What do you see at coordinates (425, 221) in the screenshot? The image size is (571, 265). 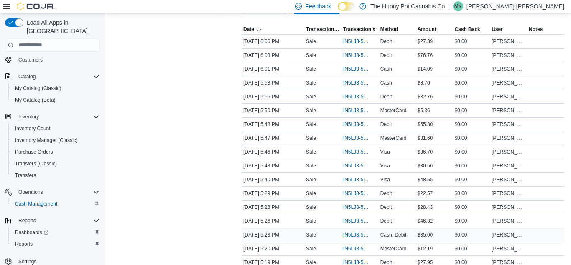 I see `span: $46.32` at bounding box center [425, 221].